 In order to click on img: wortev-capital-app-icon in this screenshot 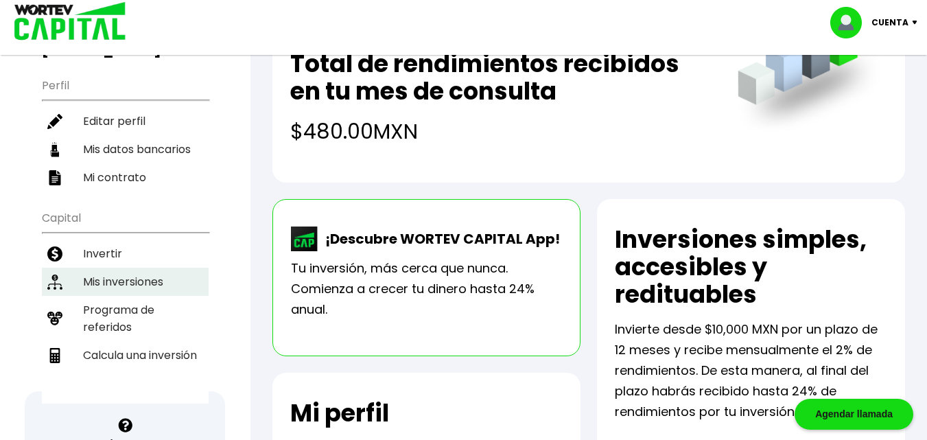, I will do `click(305, 239)`.